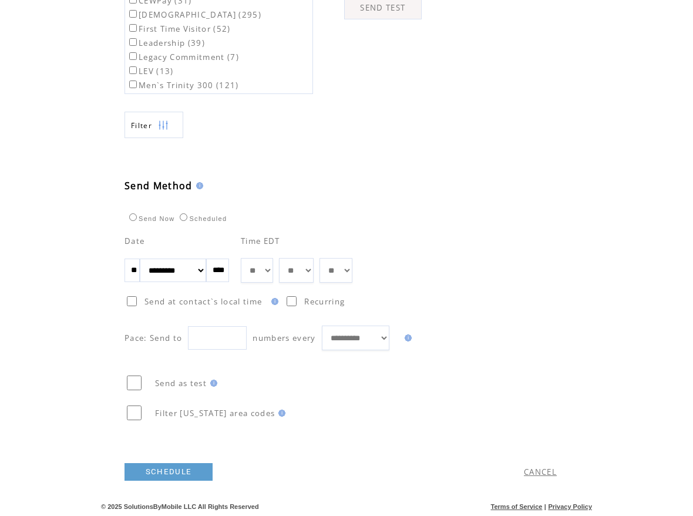  What do you see at coordinates (166, 43) in the screenshot?
I see `label: Leadership (39)` at bounding box center [166, 43].